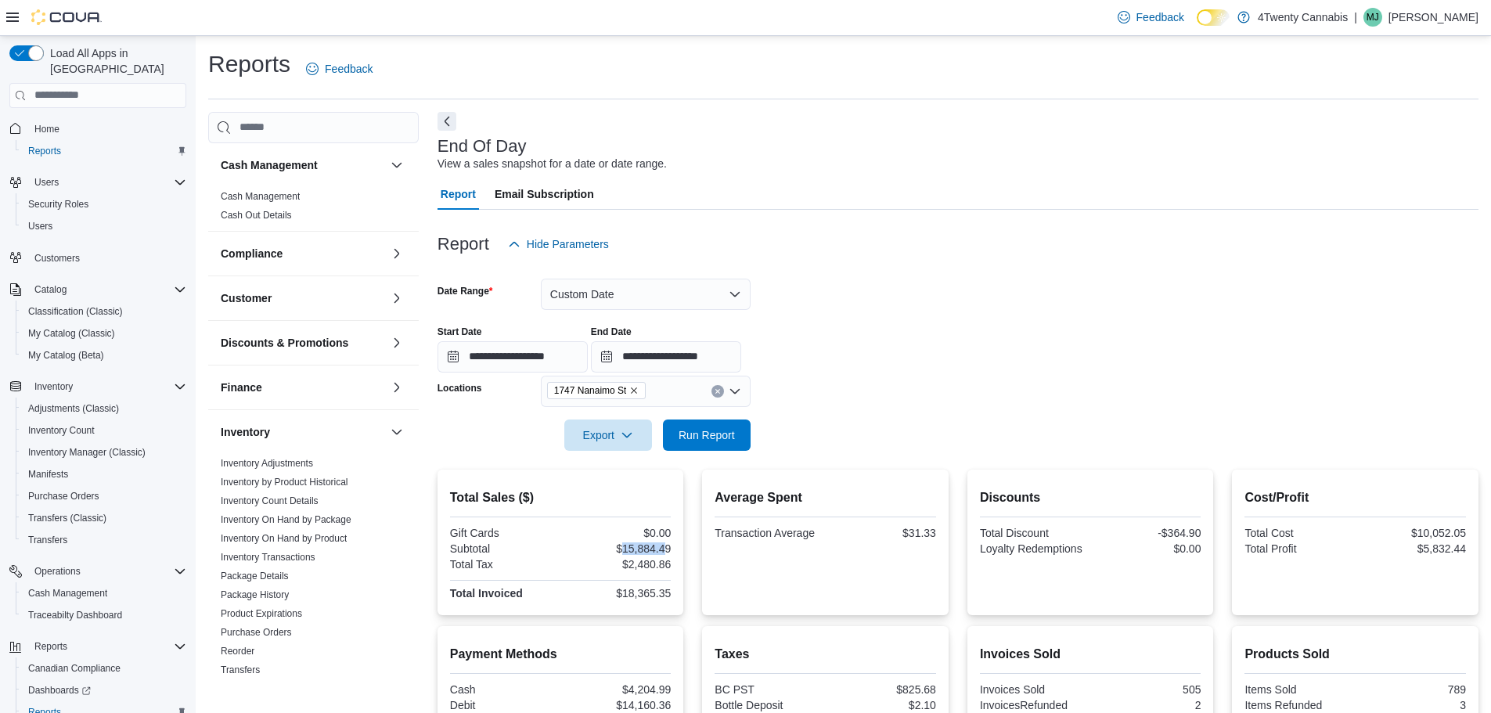  What do you see at coordinates (104, 615) in the screenshot?
I see `span: Traceabilty Dashboard` at bounding box center [104, 615].